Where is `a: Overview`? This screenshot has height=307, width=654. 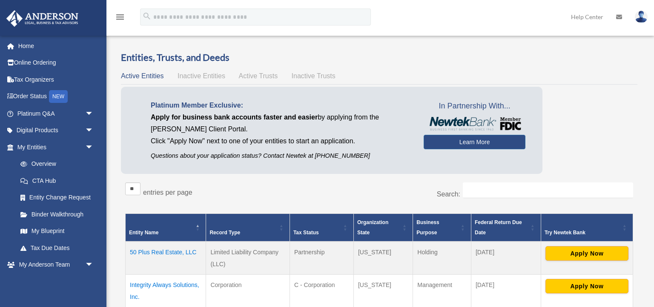
a: Overview is located at coordinates (55, 164).